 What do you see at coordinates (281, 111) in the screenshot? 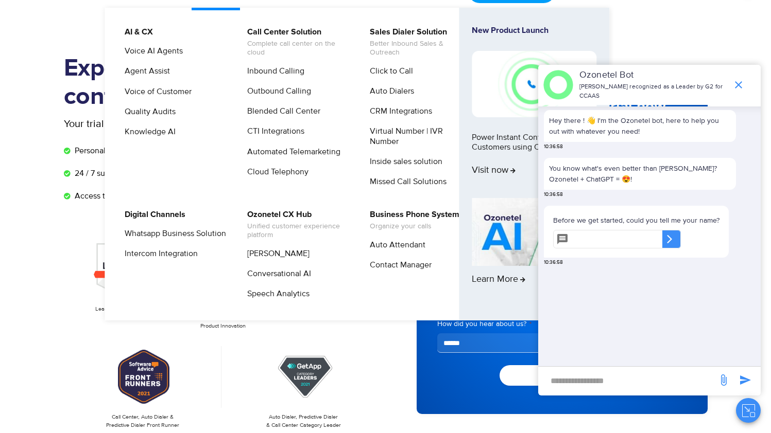
I see `a: Blended Call Center` at bounding box center [281, 111].